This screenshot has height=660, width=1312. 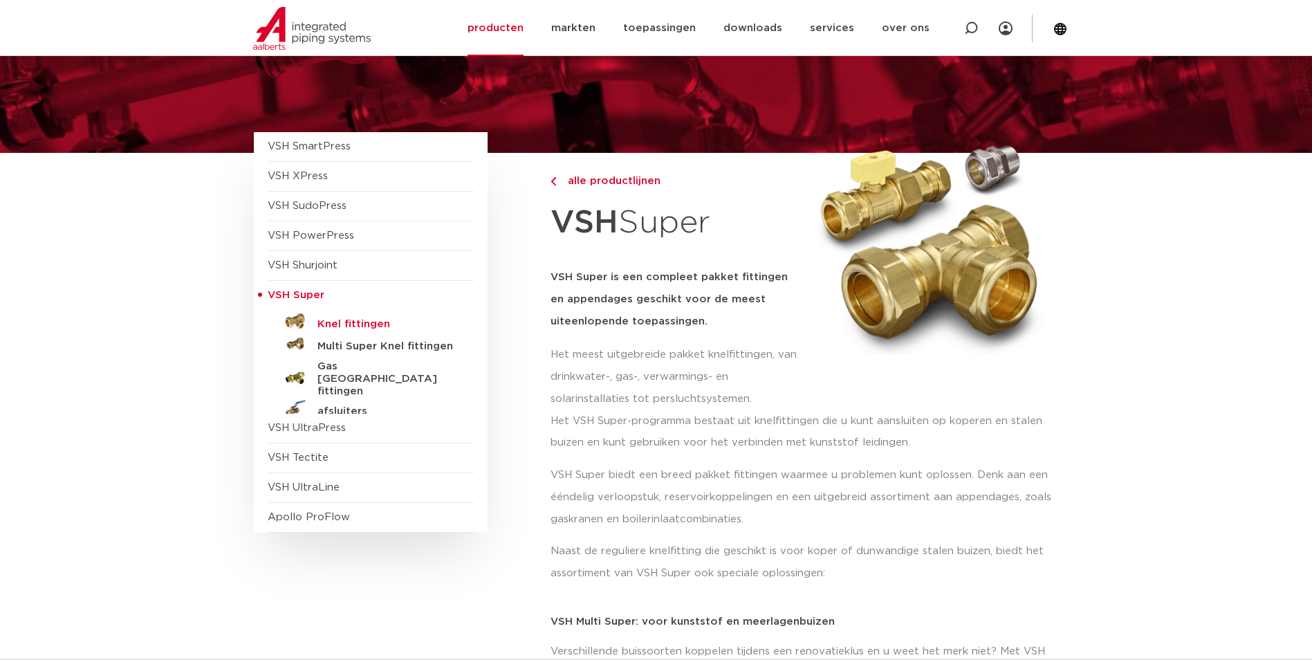 I want to click on a: afsluiters, so click(x=371, y=409).